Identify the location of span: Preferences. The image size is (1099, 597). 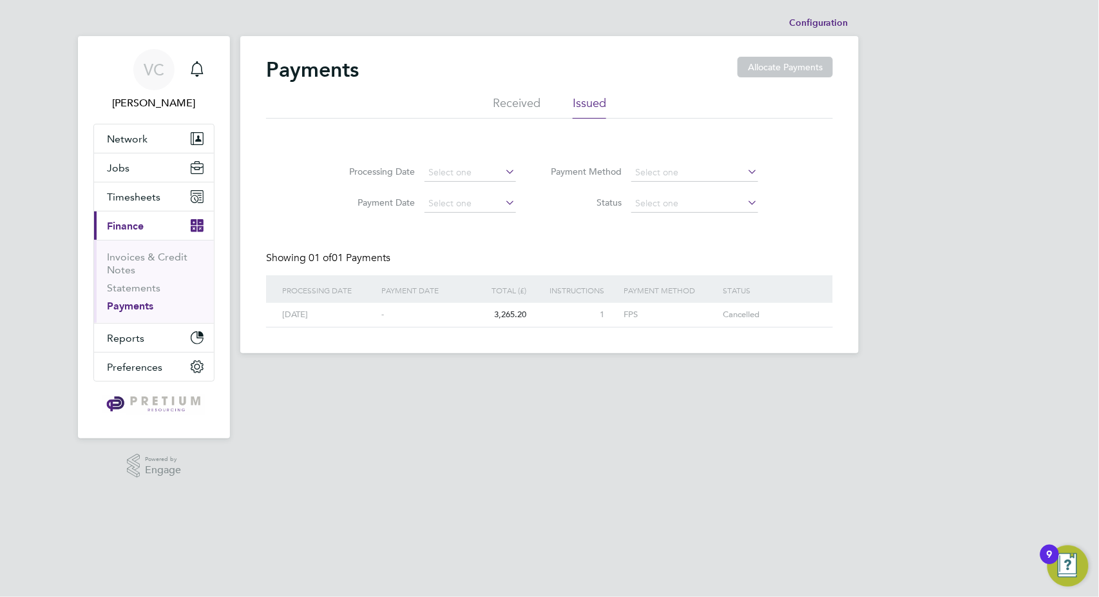
(135, 367).